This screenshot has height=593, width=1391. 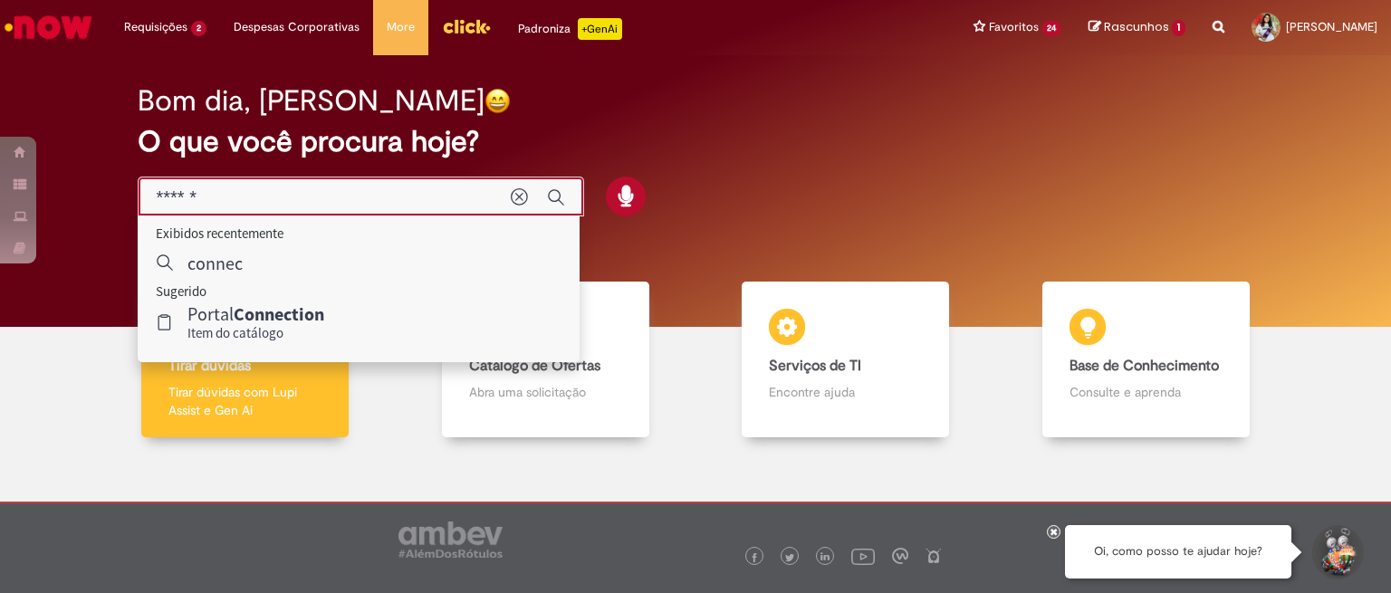 What do you see at coordinates (1137, 26) in the screenshot?
I see `span: Rascunhos` at bounding box center [1137, 26].